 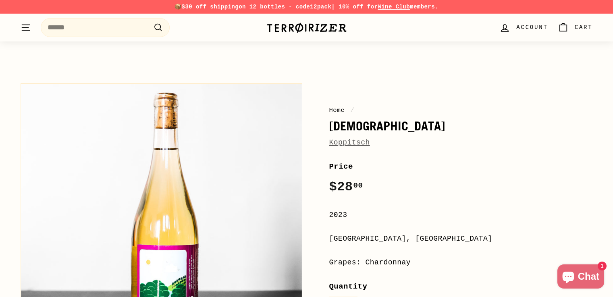 I want to click on span: $30 off shipping, so click(x=210, y=7).